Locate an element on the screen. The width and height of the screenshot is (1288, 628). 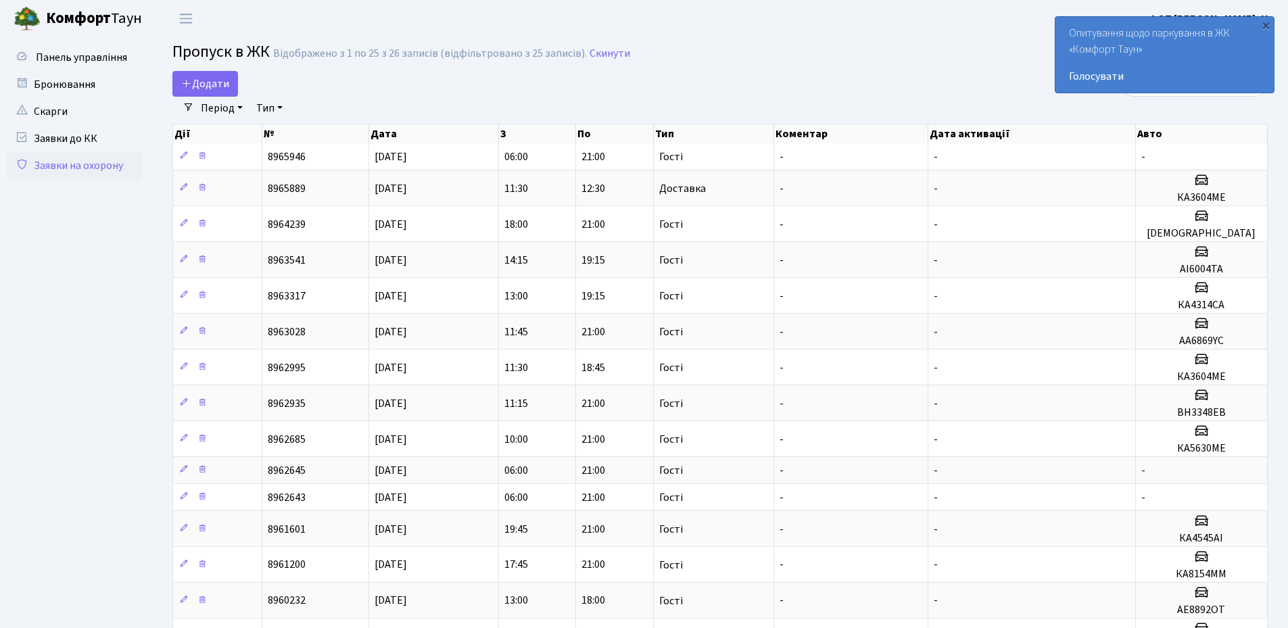
span: 8962645 is located at coordinates (287, 471).